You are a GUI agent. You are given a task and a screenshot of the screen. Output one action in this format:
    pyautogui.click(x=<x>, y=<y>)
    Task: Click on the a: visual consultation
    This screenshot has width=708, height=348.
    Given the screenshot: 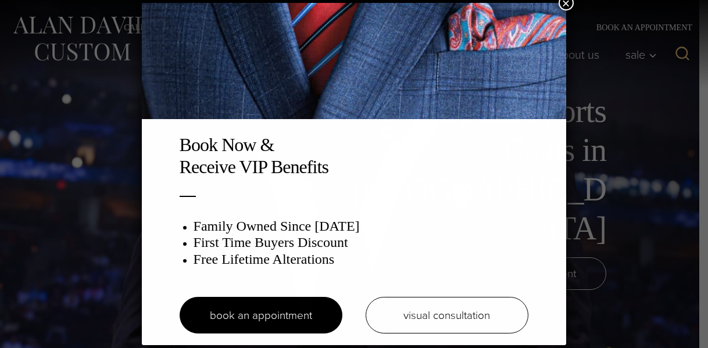 What is the action you would take?
    pyautogui.click(x=447, y=315)
    